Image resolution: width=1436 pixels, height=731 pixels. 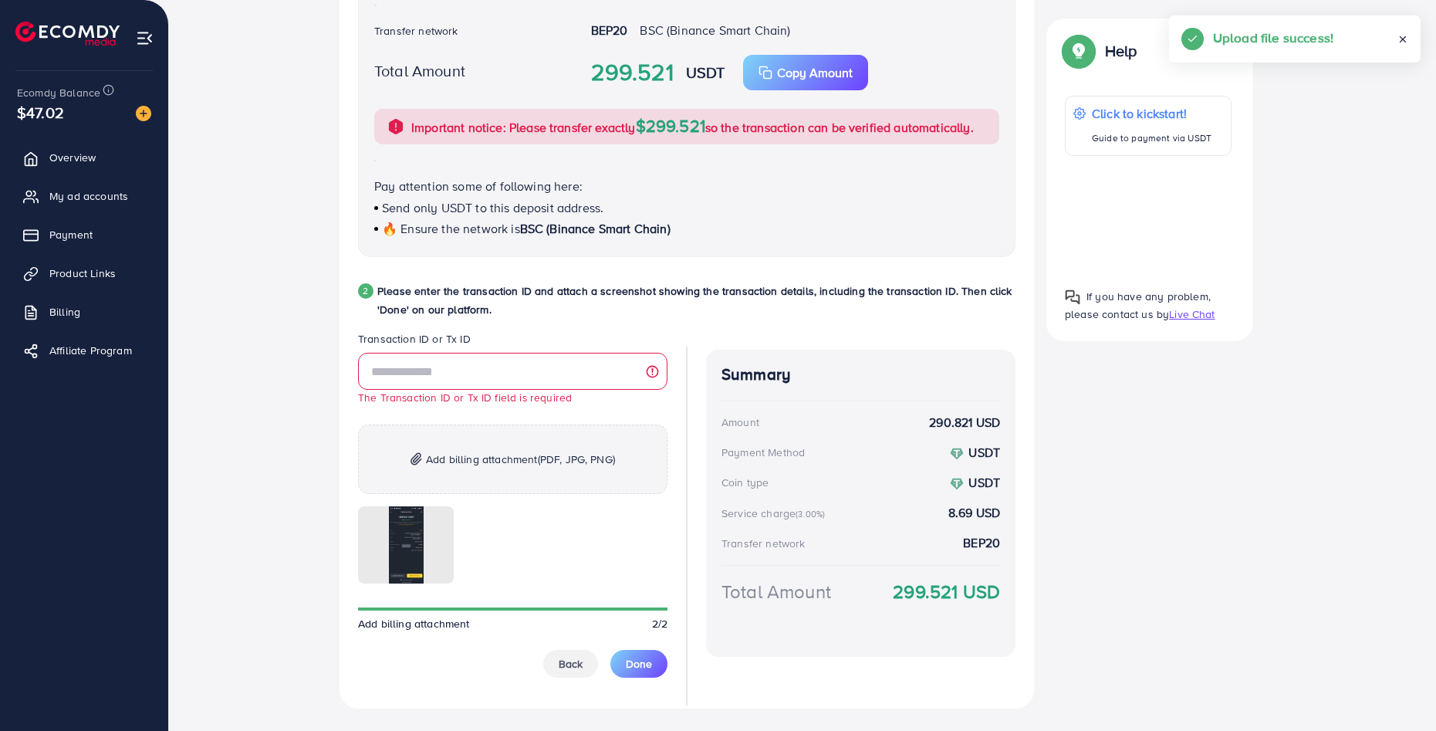 I want to click on a: Affiliate Program, so click(x=84, y=350).